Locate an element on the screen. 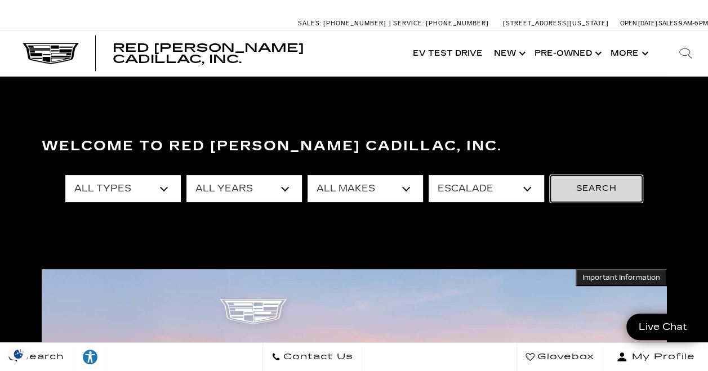 Image resolution: width=708 pixels, height=371 pixels. span: Live Chat is located at coordinates (663, 327).